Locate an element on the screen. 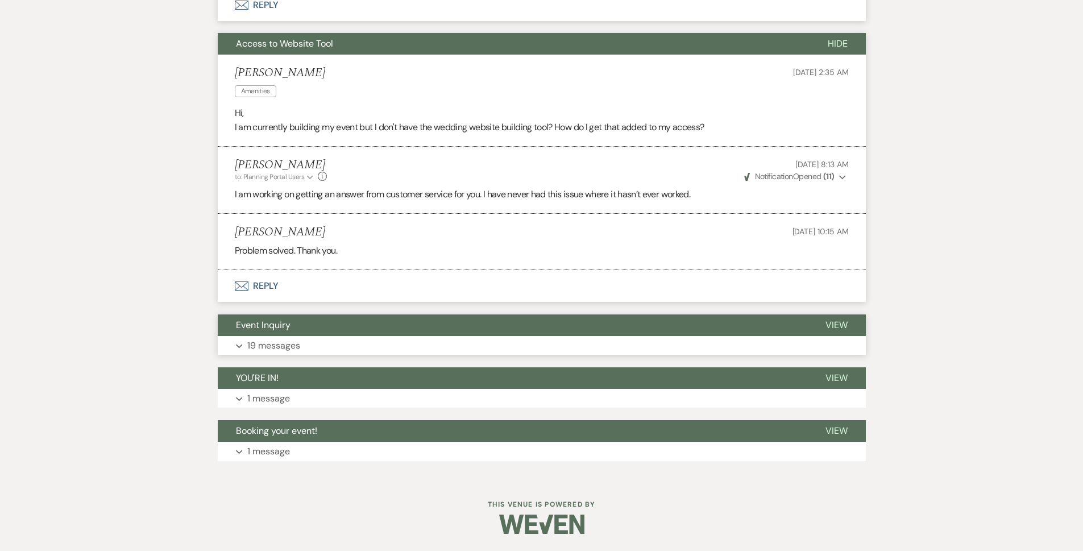 This screenshot has height=551, width=1083. span: Amenities is located at coordinates (255, 91).